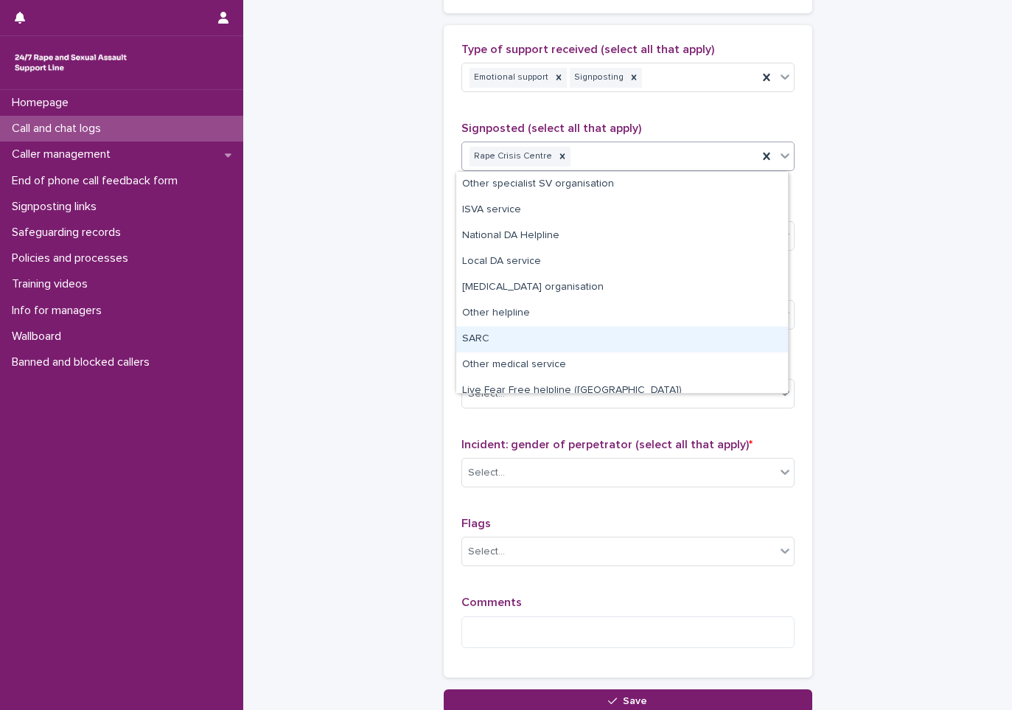 Image resolution: width=1012 pixels, height=710 pixels. I want to click on div: Rape Crisis Centre, so click(511, 156).